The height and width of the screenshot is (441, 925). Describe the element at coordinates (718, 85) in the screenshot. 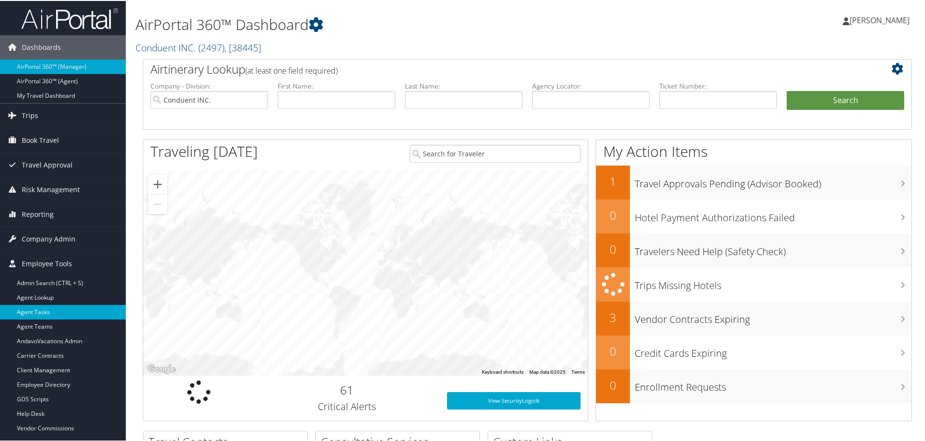

I see `label: Ticket Number:` at that location.